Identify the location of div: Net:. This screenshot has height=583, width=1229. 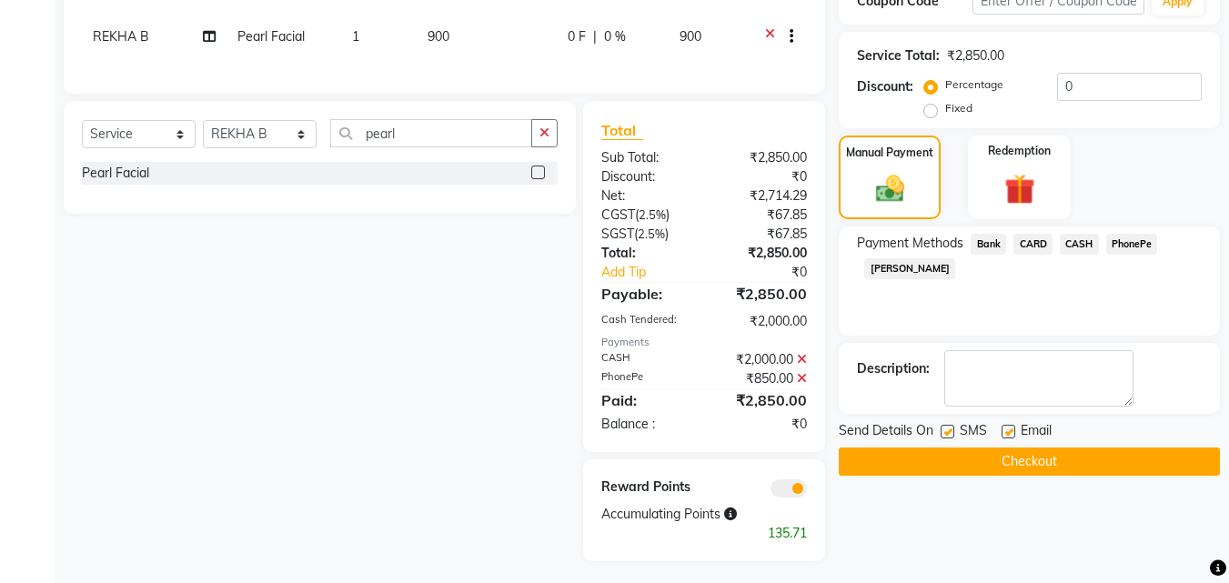
(646, 196).